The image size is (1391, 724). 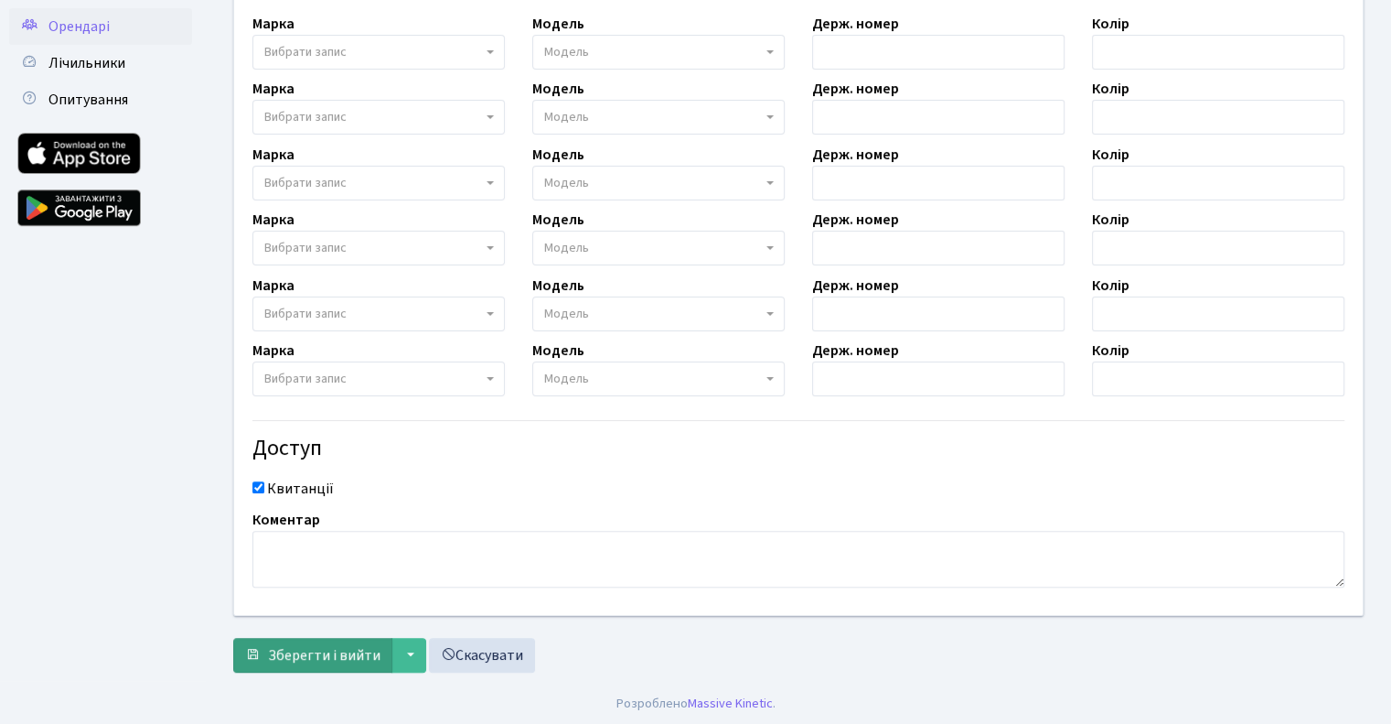 I want to click on a: Скасувати, so click(x=482, y=655).